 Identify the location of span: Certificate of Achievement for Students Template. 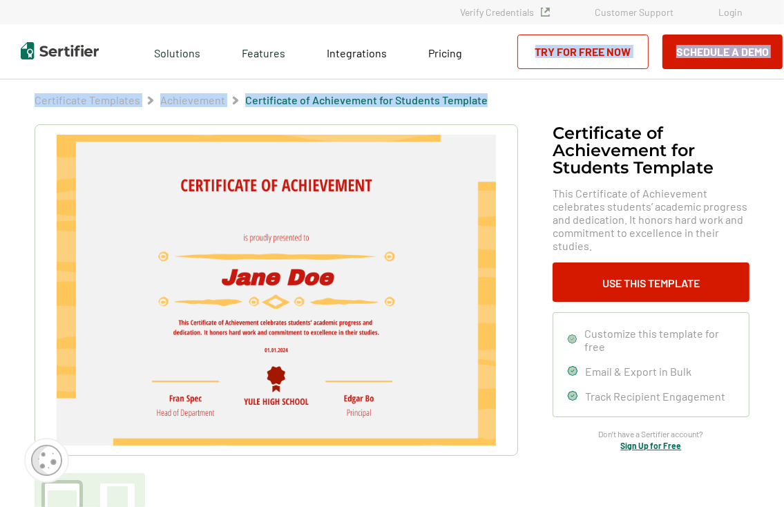
(366, 100).